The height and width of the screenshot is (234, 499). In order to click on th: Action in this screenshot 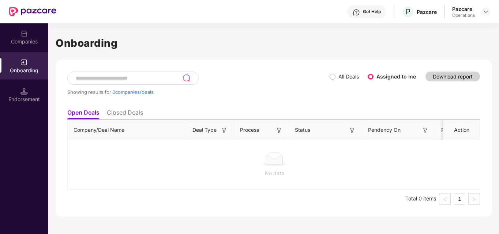, I will do `click(462, 130)`.